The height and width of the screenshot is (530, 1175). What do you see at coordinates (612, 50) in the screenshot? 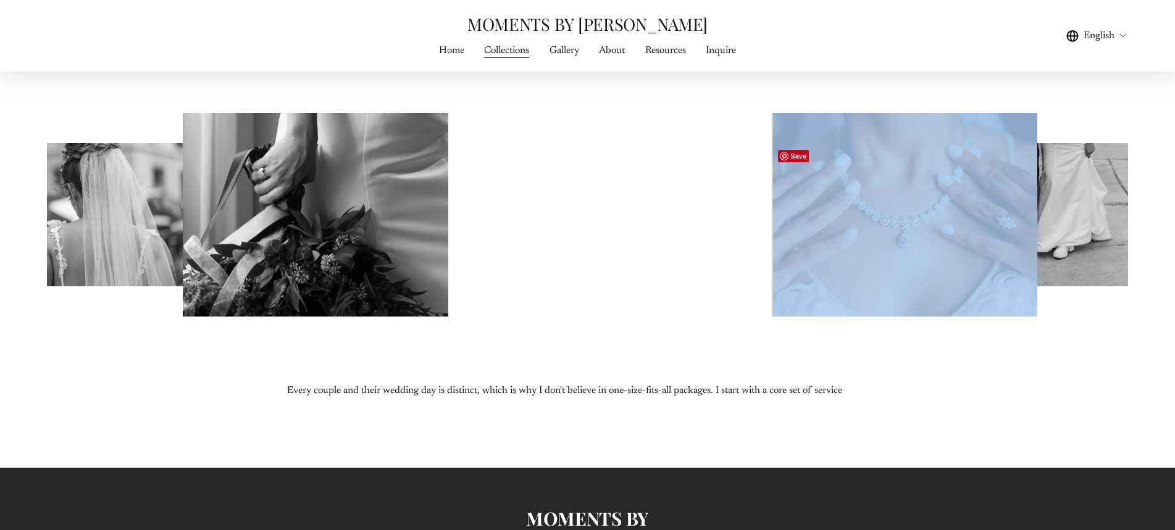
I see `a: About` at bounding box center [612, 50].